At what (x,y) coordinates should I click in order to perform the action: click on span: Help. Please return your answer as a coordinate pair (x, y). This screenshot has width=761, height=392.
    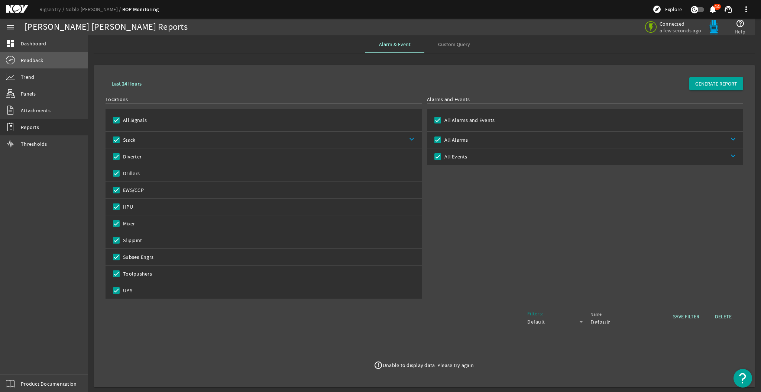
    Looking at the image, I should click on (740, 32).